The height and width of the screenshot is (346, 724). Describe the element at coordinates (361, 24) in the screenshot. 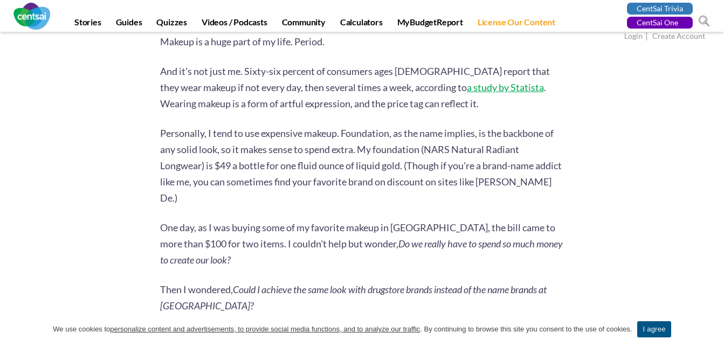

I see `a: Calculators` at that location.